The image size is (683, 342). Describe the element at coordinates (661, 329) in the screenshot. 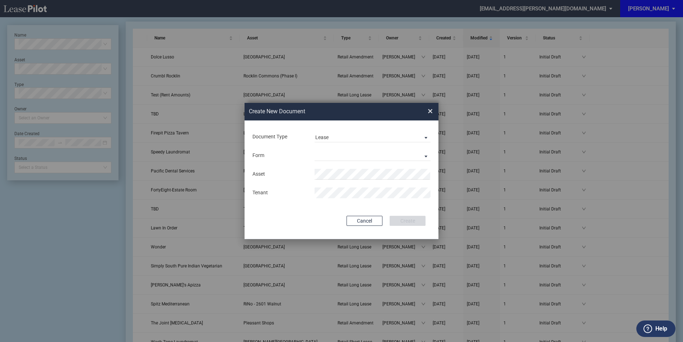

I see `label: Help` at that location.